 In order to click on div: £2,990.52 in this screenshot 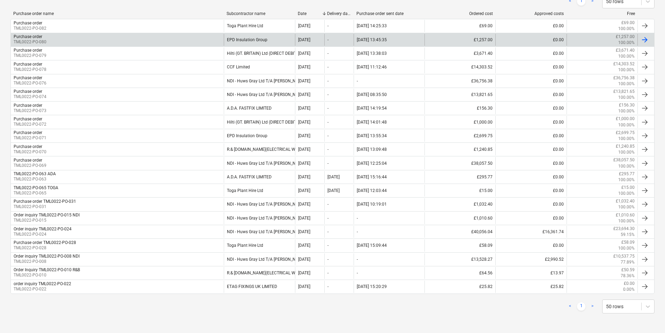, I will do `click(530, 259)`.